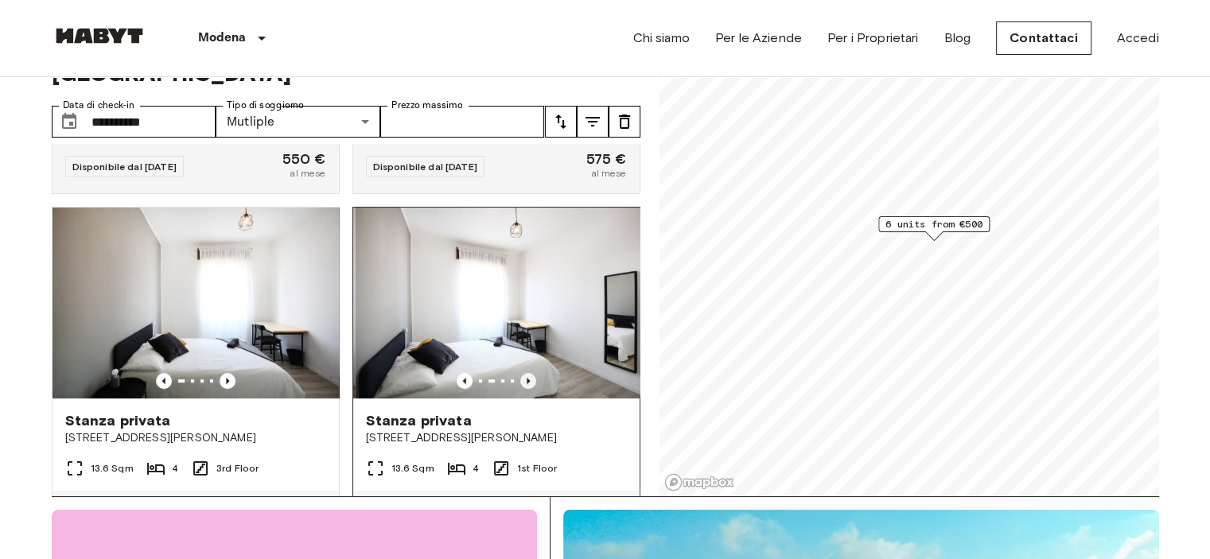 Image resolution: width=1210 pixels, height=559 pixels. I want to click on a: Marketing picture of unit IT-22-001-019-03HPrevious imagePrevious imageStanza privata[STREET_ADDR..., so click(196, 376).